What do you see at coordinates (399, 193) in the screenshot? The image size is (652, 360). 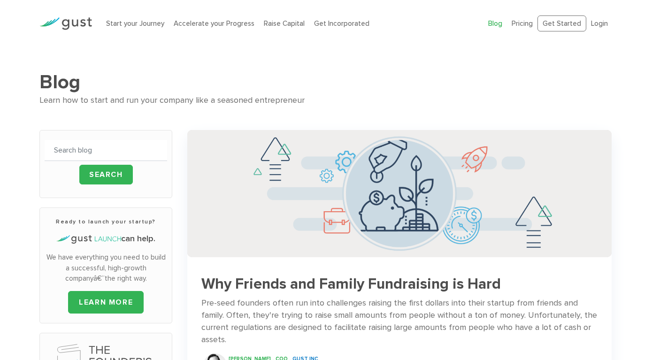 I see `img: Successful Startup Founders Invest In Their Own Ventures 0742d64fd6a698c3cfa409e71c3cc4e5620a7e72...` at bounding box center [399, 193].